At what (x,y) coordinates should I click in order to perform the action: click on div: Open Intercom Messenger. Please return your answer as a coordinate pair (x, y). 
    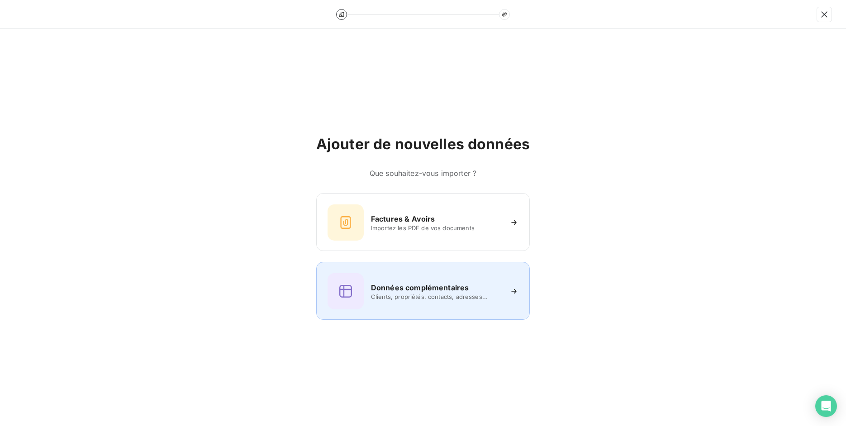
    Looking at the image, I should click on (826, 406).